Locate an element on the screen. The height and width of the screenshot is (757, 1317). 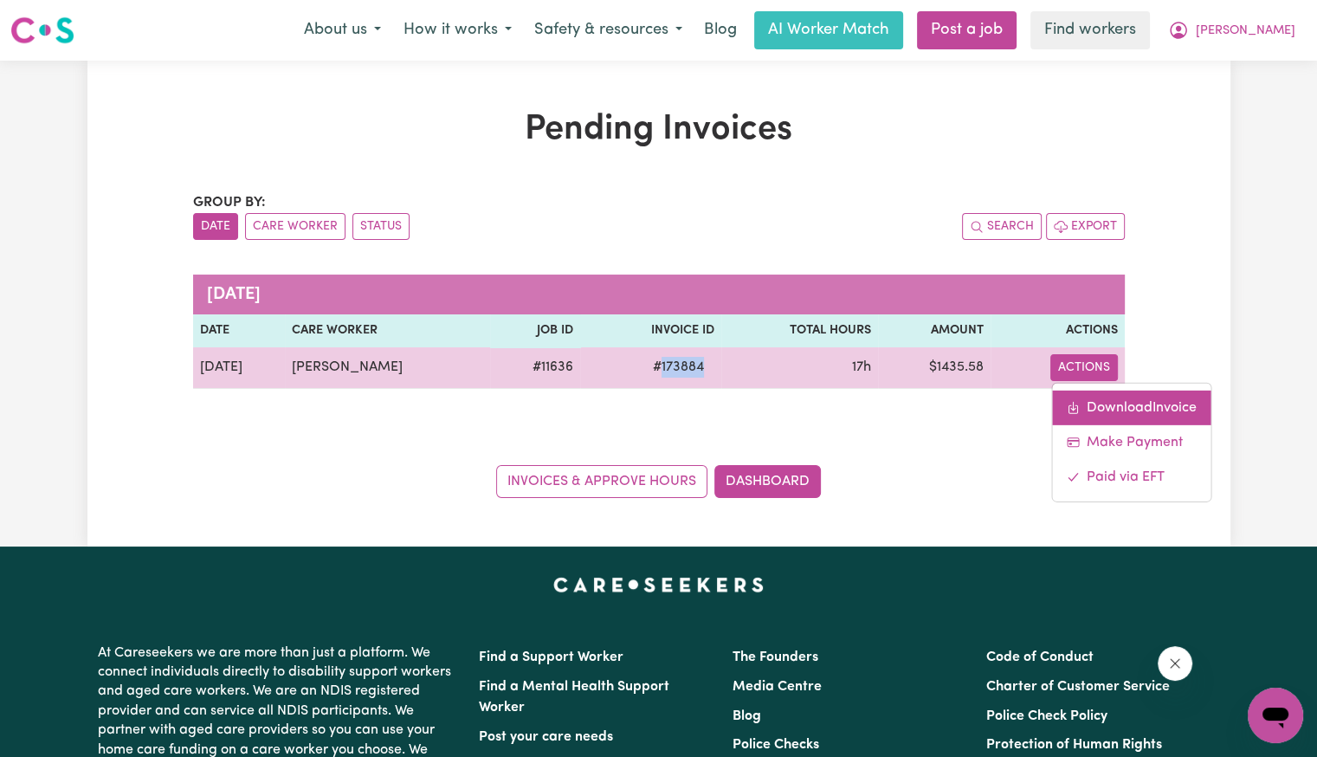
a: Code of Conduct is located at coordinates (1040, 657).